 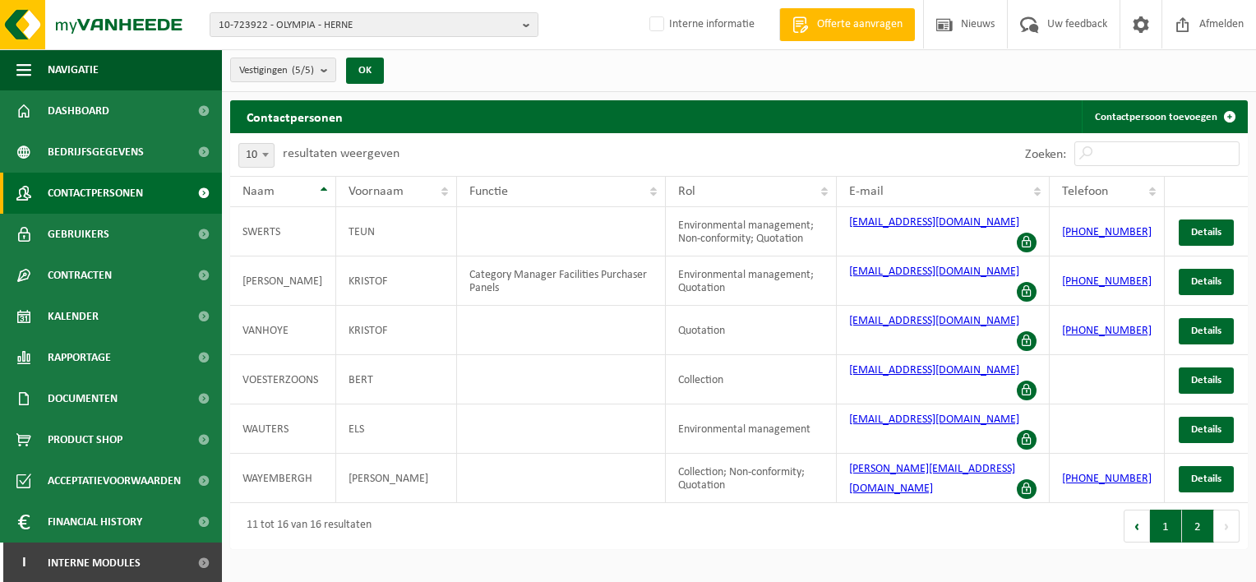 What do you see at coordinates (866, 192) in the screenshot?
I see `span: E-mail` at bounding box center [866, 192].